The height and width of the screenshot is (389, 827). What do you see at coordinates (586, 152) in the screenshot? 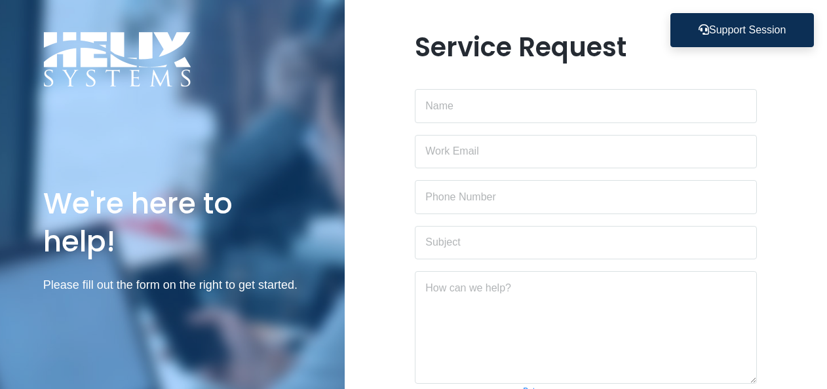
I see `input: Work Email` at bounding box center [586, 152].